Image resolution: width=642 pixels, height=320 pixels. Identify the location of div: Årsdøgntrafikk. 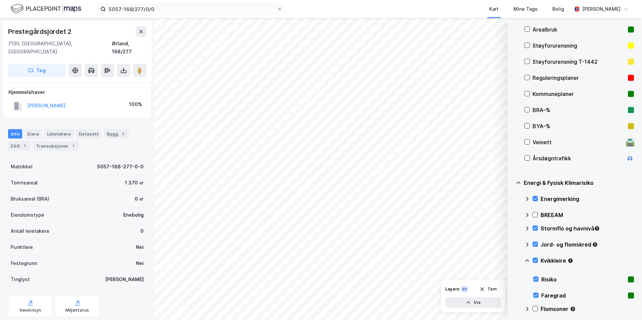
(578, 159).